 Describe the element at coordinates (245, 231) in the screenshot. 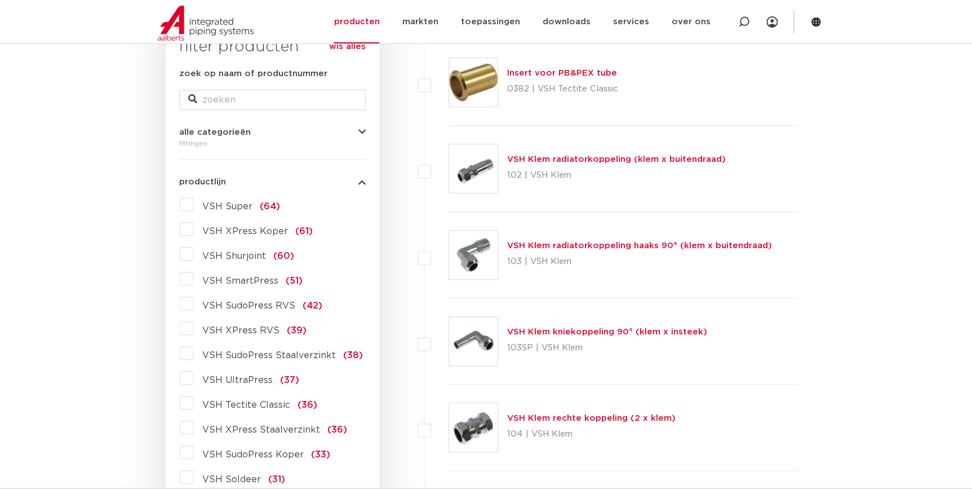

I see `span: VSH XPress Koper` at that location.